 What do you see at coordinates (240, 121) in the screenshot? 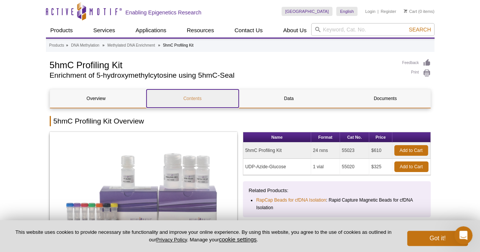
I see `h2: 5hmC Profiling Kit Overview` at bounding box center [240, 121].